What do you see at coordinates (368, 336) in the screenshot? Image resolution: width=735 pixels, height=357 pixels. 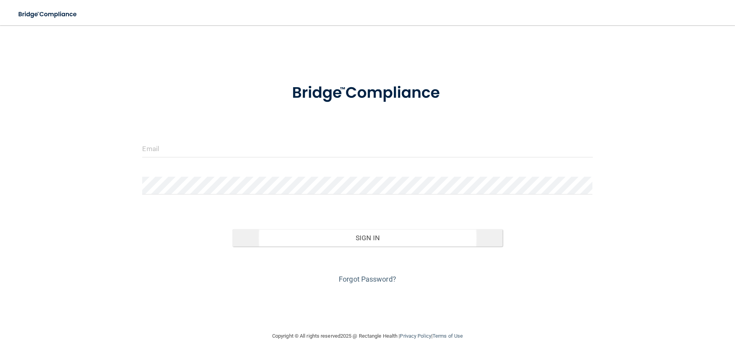 I see `div: Copyright © All rights reserved 2025 @ Rectangle Health | |` at bounding box center [368, 336].